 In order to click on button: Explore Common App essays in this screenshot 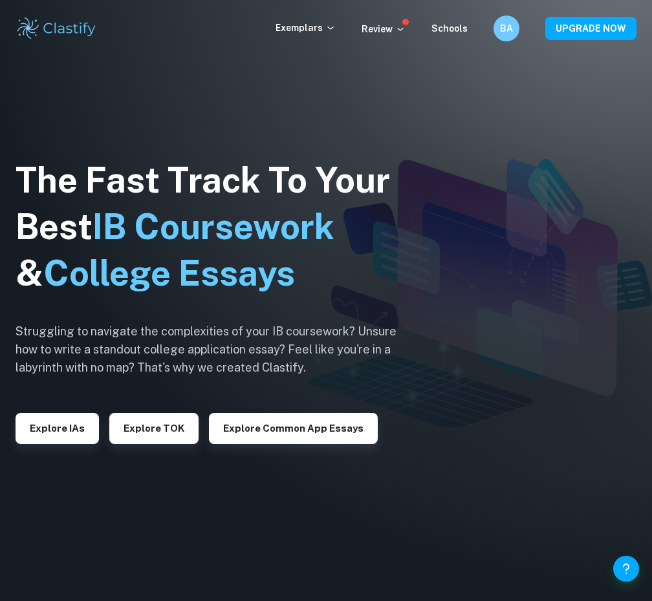, I will do `click(293, 429)`.